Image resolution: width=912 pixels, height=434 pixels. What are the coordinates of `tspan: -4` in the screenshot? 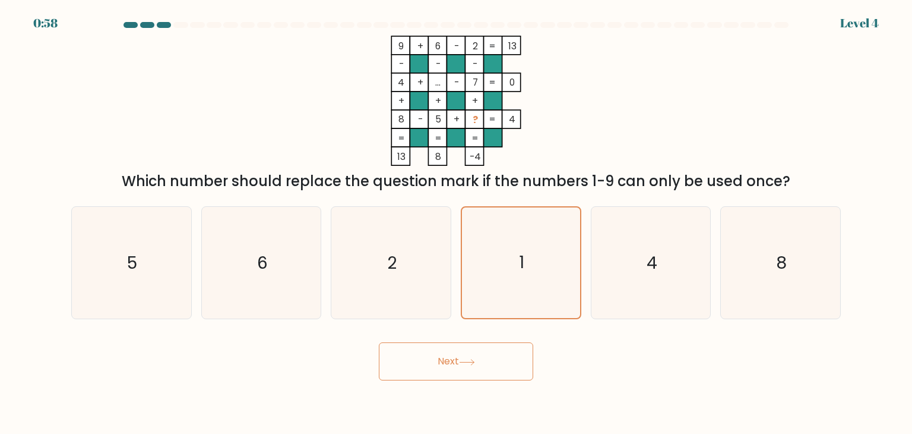 It's located at (475, 156).